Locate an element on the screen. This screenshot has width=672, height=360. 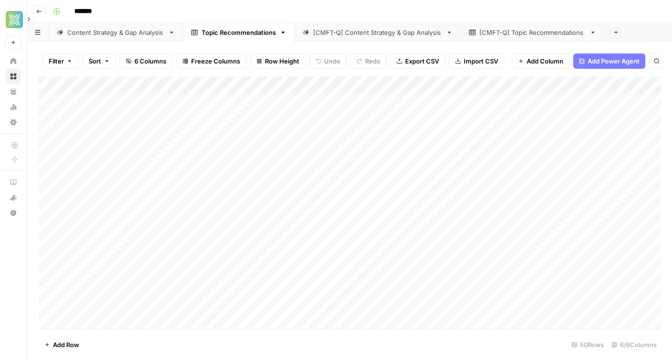
a: Browse is located at coordinates (13, 76).